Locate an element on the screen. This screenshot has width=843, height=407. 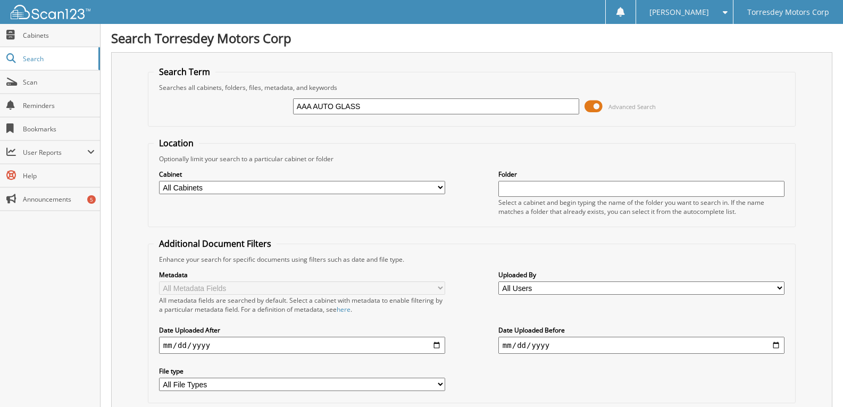
span: Reminders is located at coordinates (58, 105).